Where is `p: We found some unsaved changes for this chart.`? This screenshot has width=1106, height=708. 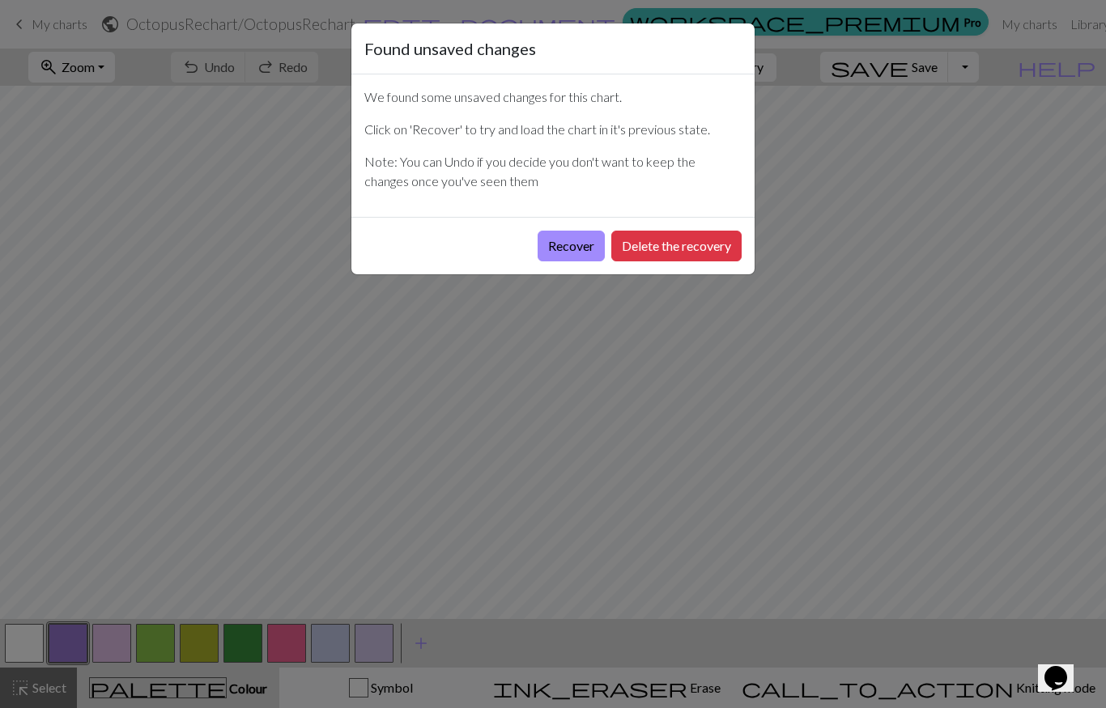 p: We found some unsaved changes for this chart. is located at coordinates (553, 97).